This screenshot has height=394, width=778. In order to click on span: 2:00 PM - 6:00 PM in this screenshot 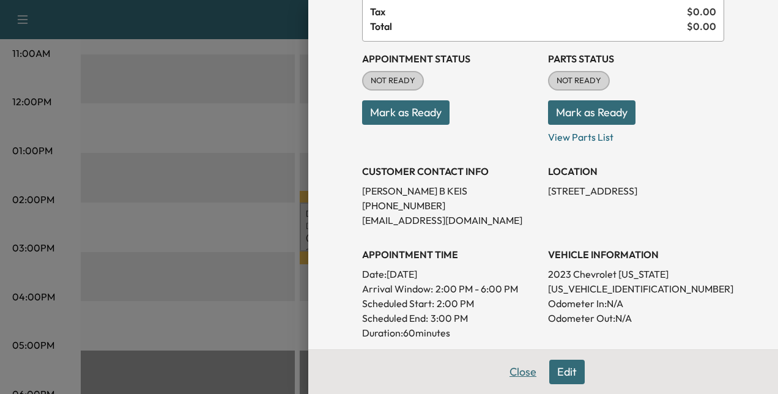, I will do `click(476, 289)`.